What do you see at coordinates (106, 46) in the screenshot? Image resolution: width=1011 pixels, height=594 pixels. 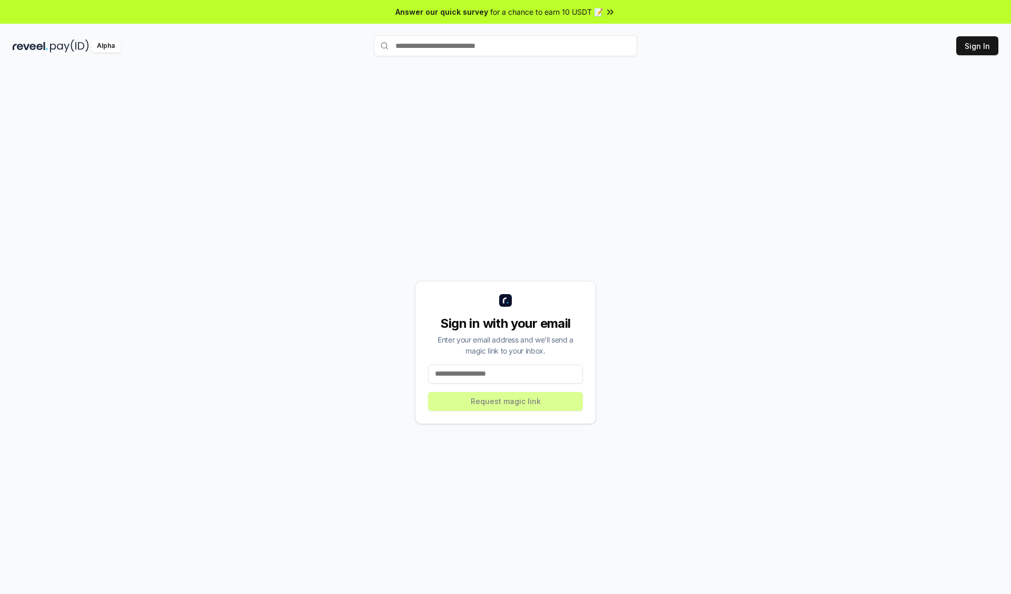 I see `div: Alpha` at bounding box center [106, 46].